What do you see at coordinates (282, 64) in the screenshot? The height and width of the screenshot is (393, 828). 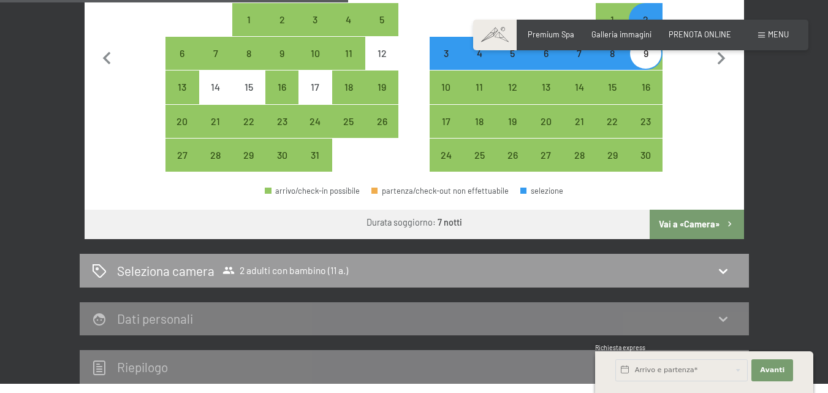 I see `div: 9` at bounding box center [282, 64].